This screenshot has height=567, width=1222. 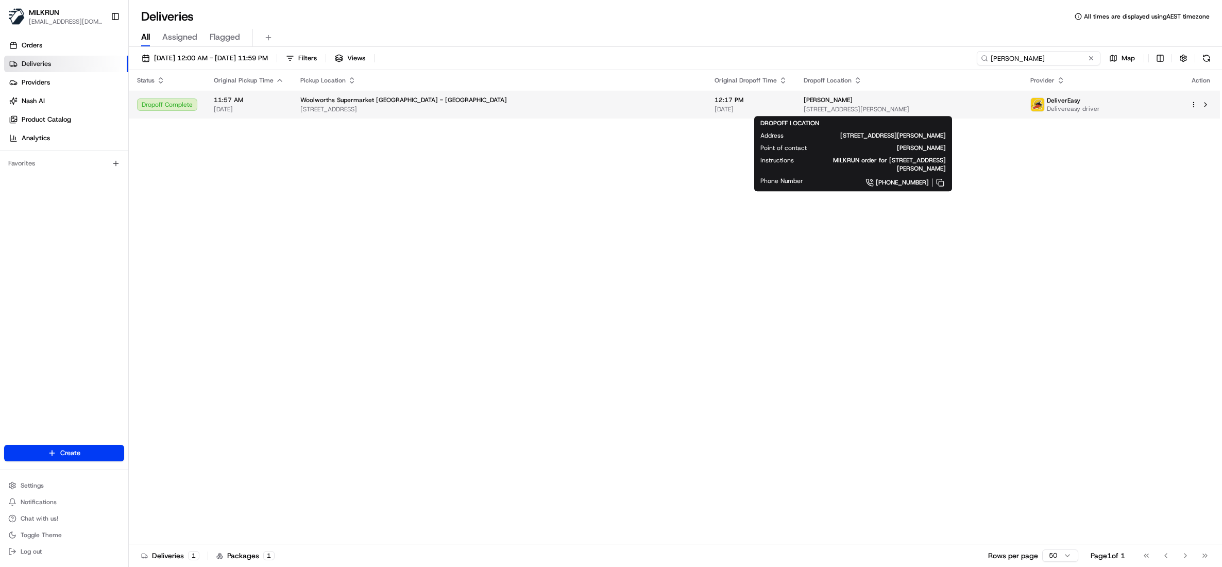 I want to click on a: Product Catalog, so click(x=66, y=120).